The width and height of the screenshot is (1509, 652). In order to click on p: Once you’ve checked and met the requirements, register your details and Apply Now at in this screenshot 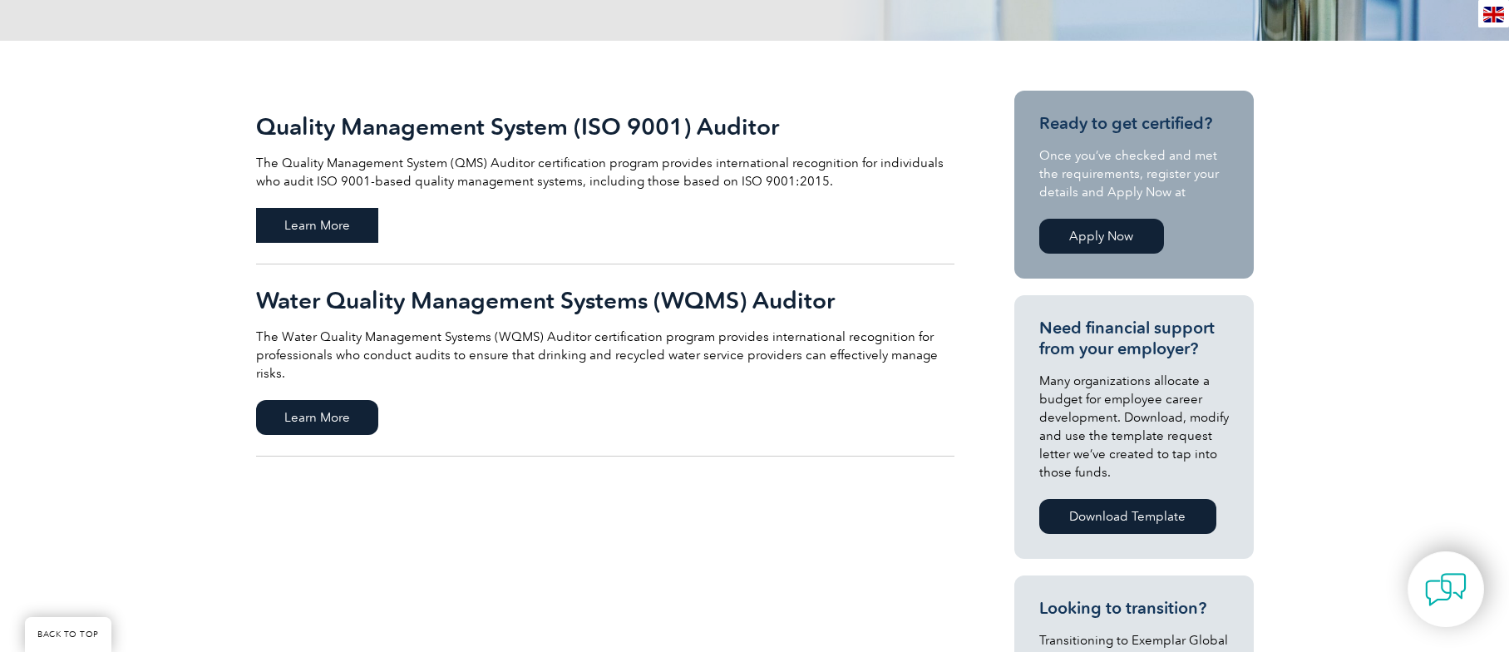, I will do `click(1134, 174)`.